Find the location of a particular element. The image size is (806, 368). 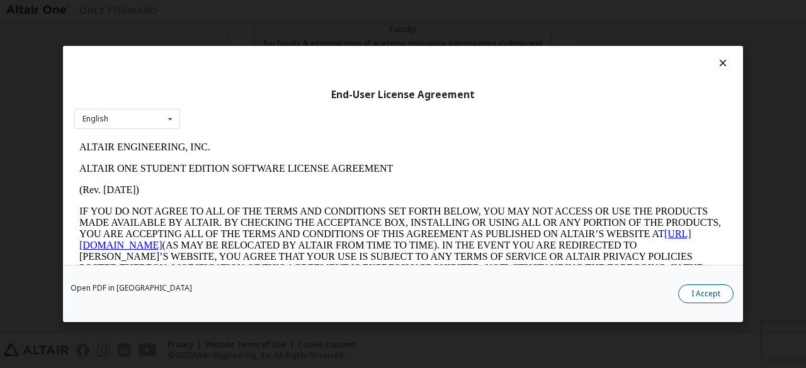

button: I Accept is located at coordinates (706, 294).